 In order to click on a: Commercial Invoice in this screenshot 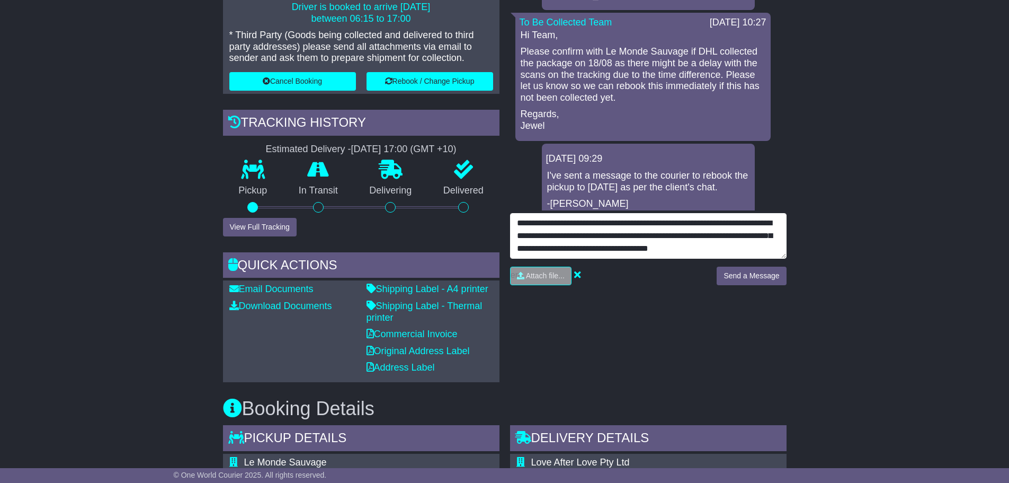, I will do `click(412, 334)`.